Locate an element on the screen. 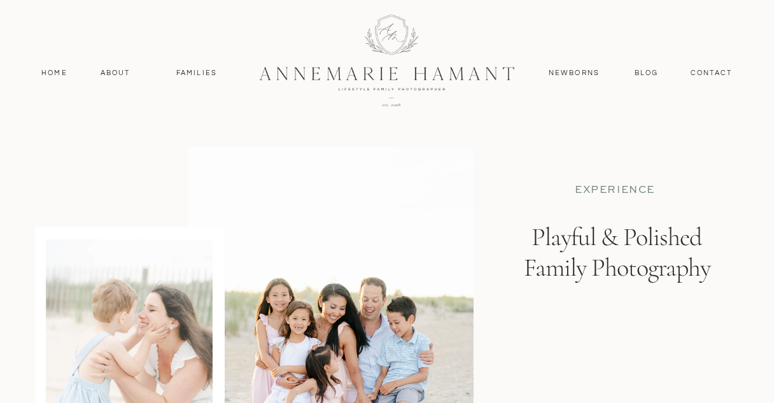 The image size is (774, 403). nav: Blog is located at coordinates (646, 73).